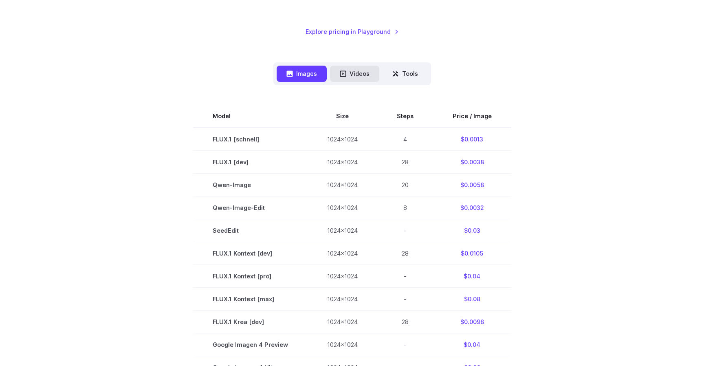 This screenshot has width=704, height=366. What do you see at coordinates (250, 207) in the screenshot?
I see `td: Qwen-Image-Edit` at bounding box center [250, 207].